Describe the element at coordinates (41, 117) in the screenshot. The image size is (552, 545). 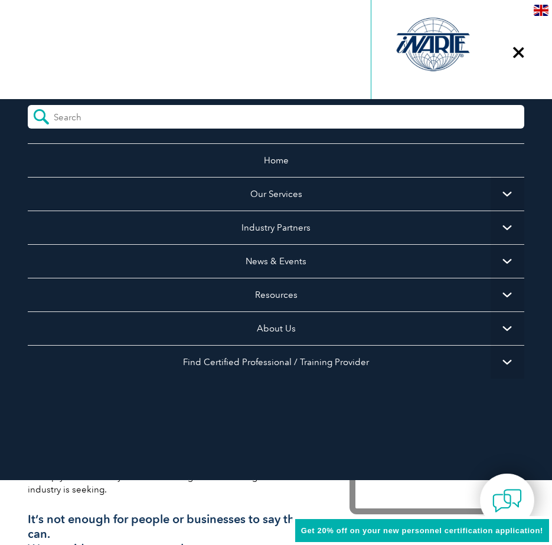
I see `input: Submit` at that location.